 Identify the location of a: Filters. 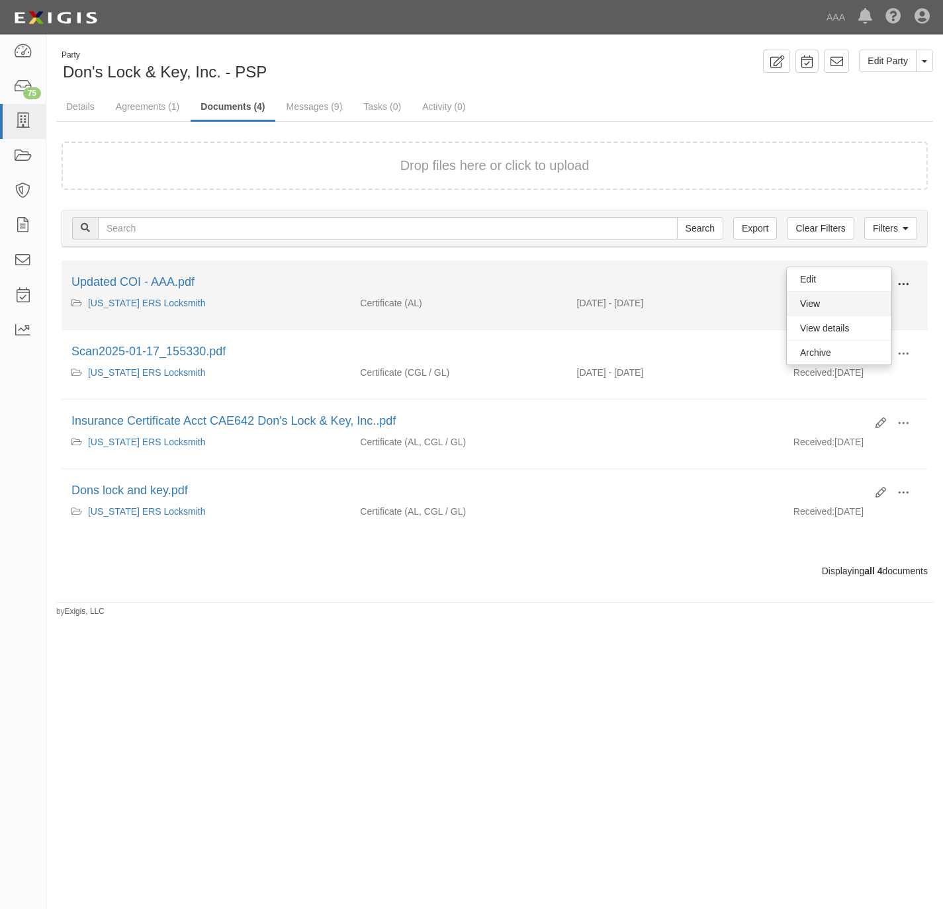
(891, 228).